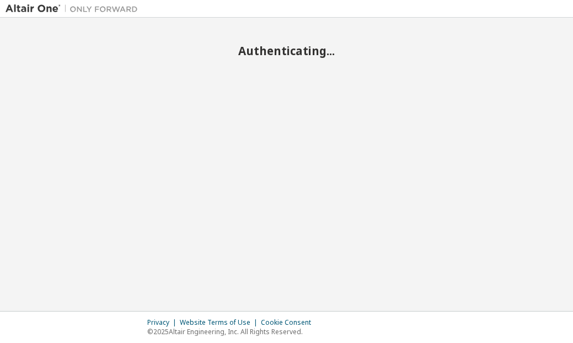 This screenshot has width=573, height=343. Describe the element at coordinates (286, 51) in the screenshot. I see `h2: Authenticating...` at that location.